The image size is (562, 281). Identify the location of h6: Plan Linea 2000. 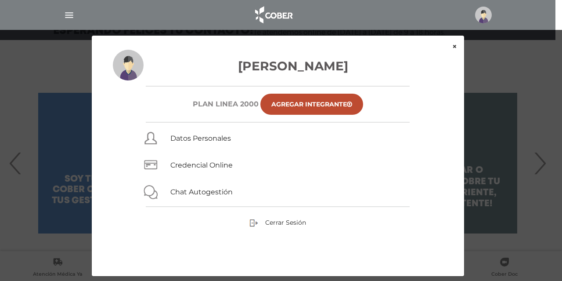
(226, 104).